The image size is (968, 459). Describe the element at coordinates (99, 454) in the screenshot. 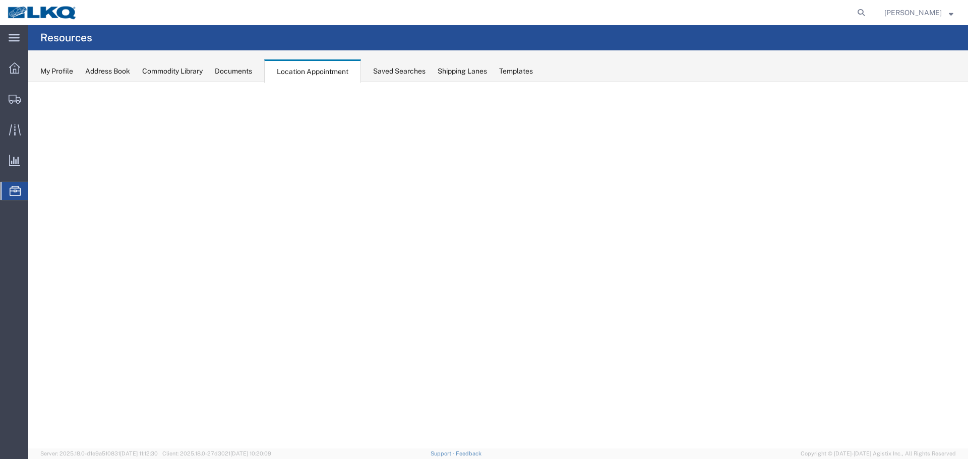

I see `span: Server: 2025.18.0-d1e9a510831` at that location.